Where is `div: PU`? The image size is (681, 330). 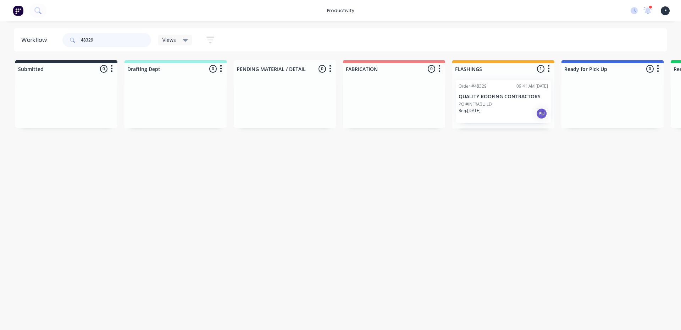 div: PU is located at coordinates (541, 113).